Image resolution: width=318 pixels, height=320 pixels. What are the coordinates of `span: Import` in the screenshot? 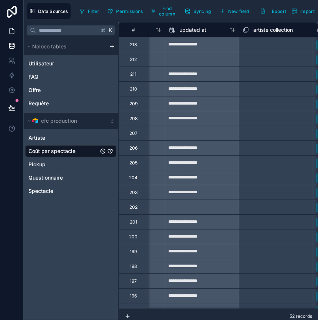 It's located at (308, 11).